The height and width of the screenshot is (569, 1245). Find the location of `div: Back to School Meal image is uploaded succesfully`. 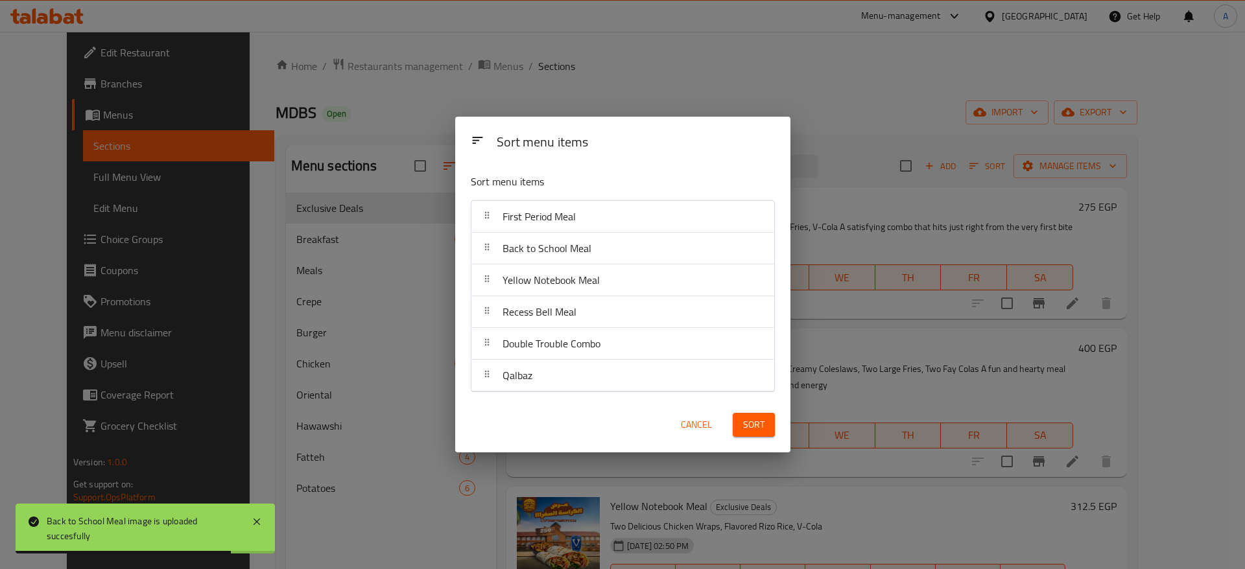

div: Back to School Meal image is uploaded succesfully is located at coordinates (143, 529).